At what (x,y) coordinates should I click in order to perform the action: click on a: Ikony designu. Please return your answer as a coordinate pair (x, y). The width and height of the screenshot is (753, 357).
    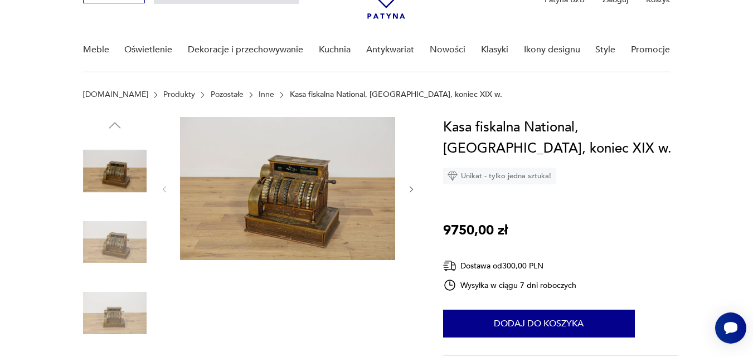
    Looking at the image, I should click on (552, 50).